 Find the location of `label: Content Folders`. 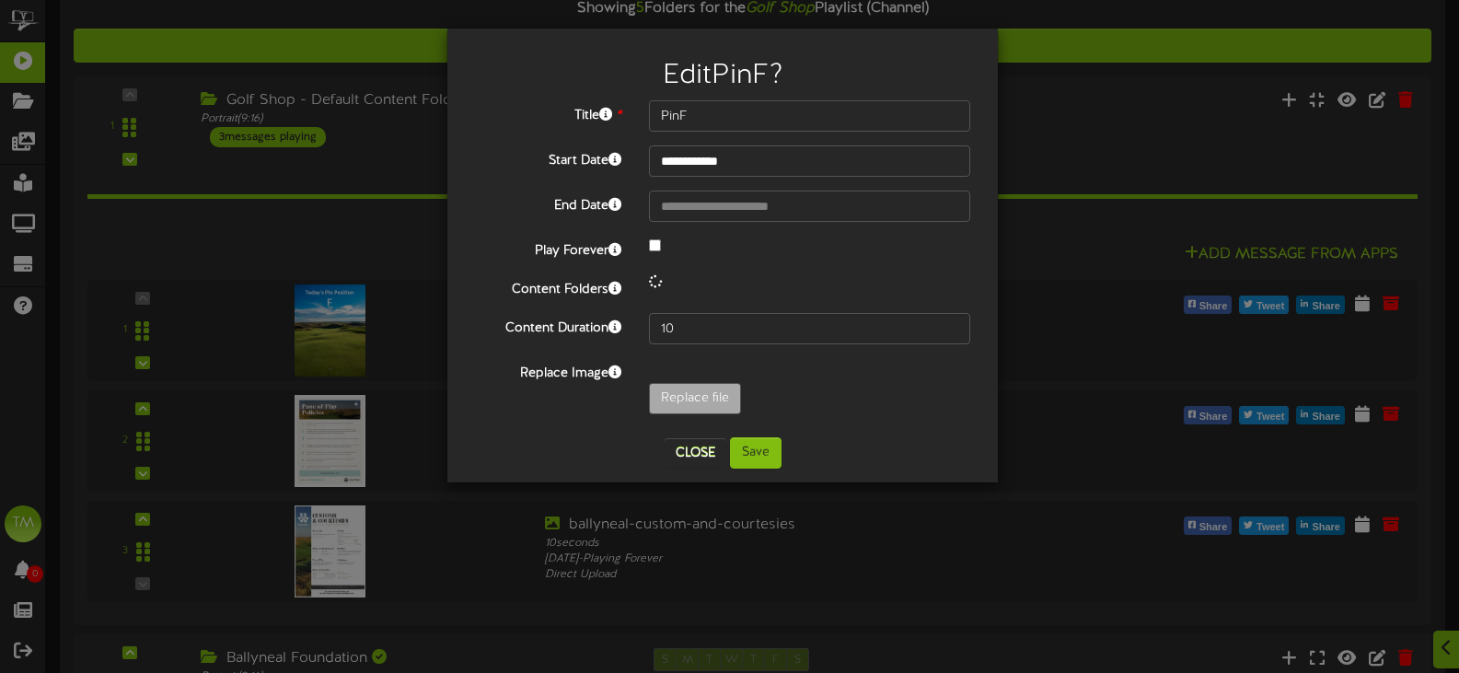

label: Content Folders is located at coordinates (548, 286).